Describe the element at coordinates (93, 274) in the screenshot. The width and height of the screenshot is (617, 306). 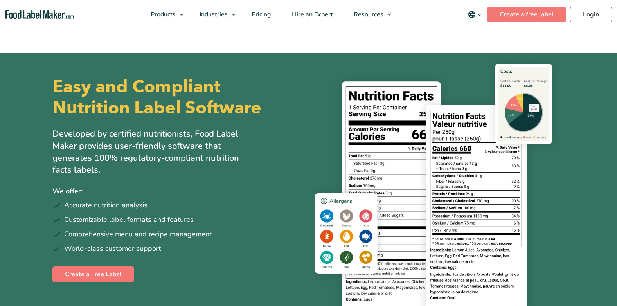
I see `a: Create a Free Label` at that location.